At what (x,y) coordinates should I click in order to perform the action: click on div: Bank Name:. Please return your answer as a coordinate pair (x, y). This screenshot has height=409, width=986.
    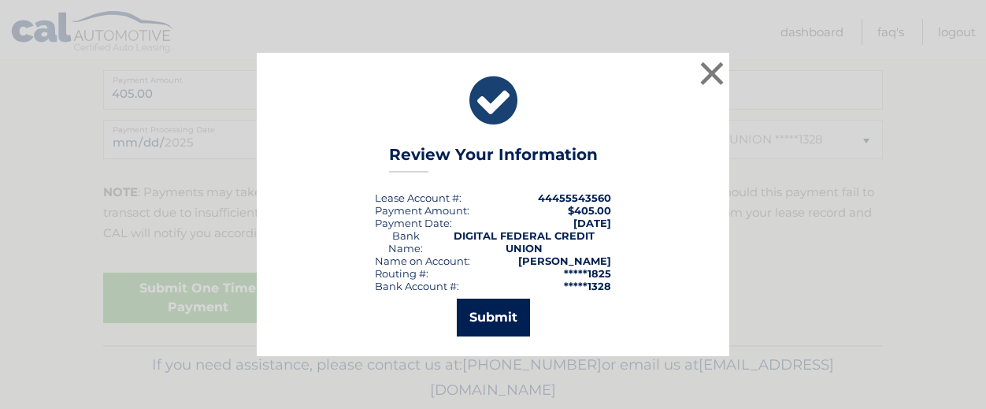
    Looking at the image, I should click on (406, 242).